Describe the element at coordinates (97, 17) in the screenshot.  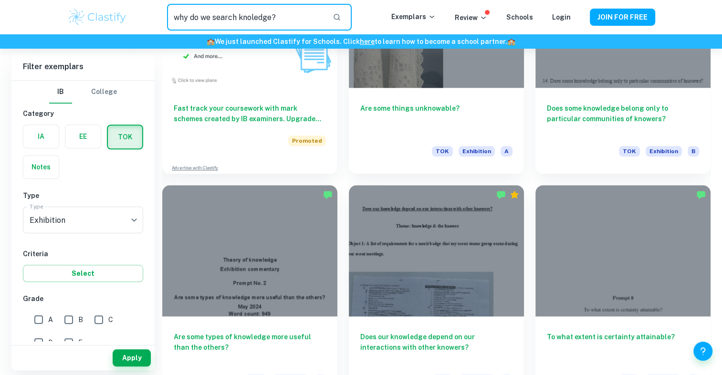
I see `img: Clastify logo` at that location.